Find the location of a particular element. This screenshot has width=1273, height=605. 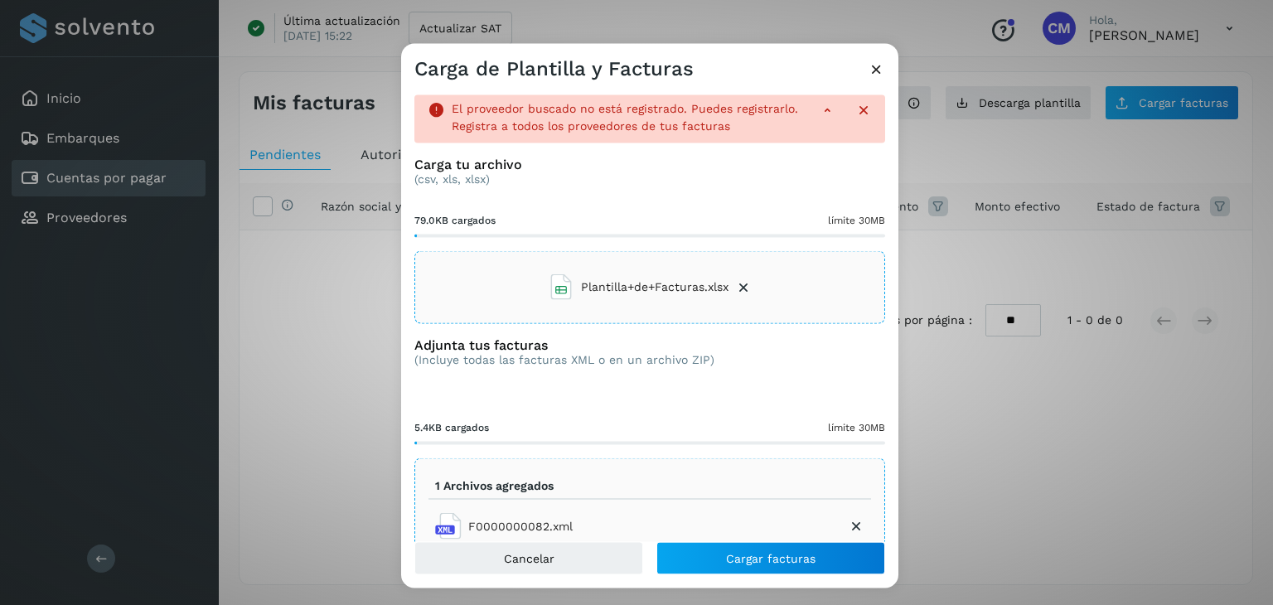

p: (Incluye todas las facturas XML o en un archivo ZIP) is located at coordinates (564, 359).